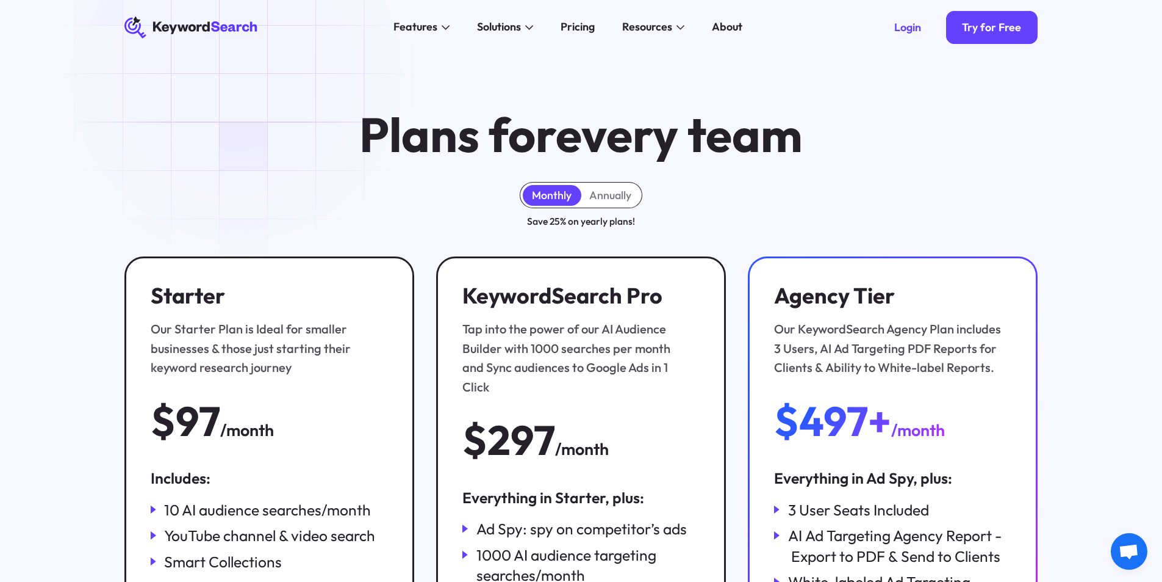 Image resolution: width=1162 pixels, height=582 pixels. Describe the element at coordinates (509, 439) in the screenshot. I see `div: $297` at that location.